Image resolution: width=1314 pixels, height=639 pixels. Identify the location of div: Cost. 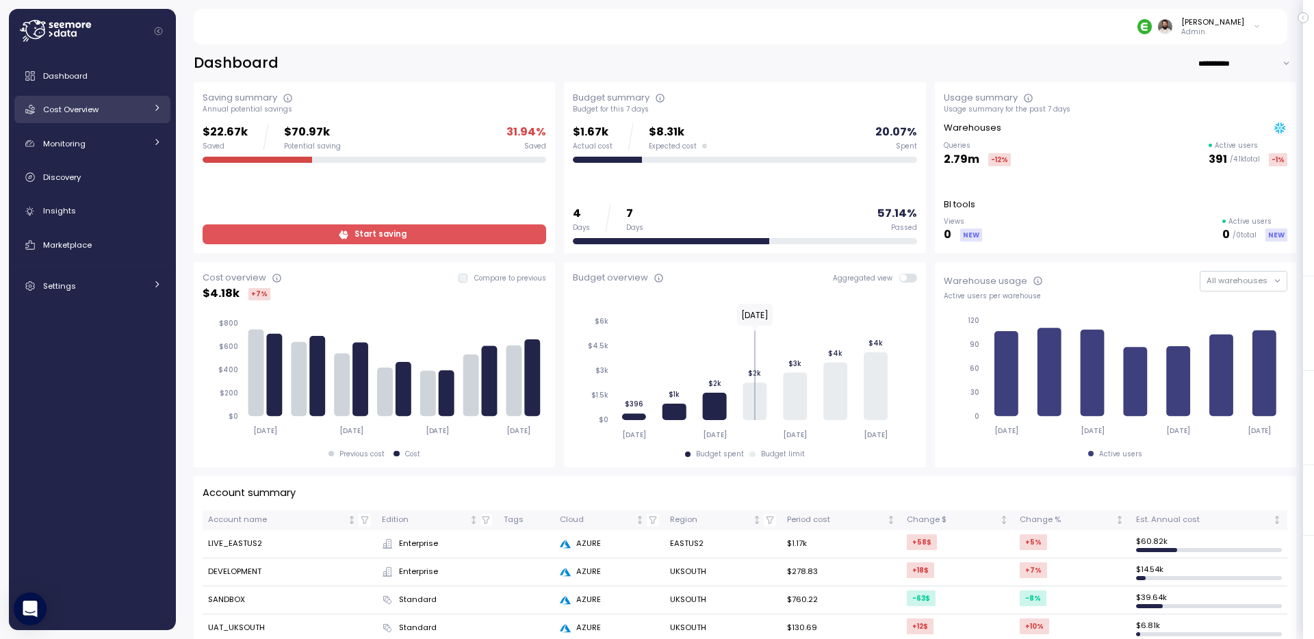
(413, 455).